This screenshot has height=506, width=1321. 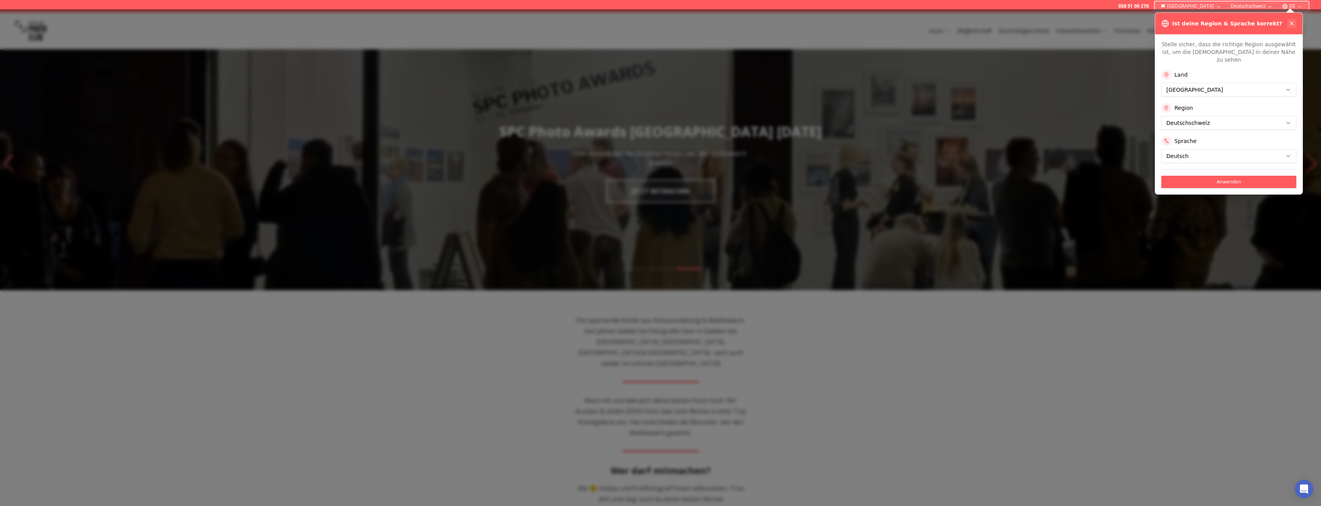 What do you see at coordinates (1185, 141) in the screenshot?
I see `label: Sprache` at bounding box center [1185, 141].